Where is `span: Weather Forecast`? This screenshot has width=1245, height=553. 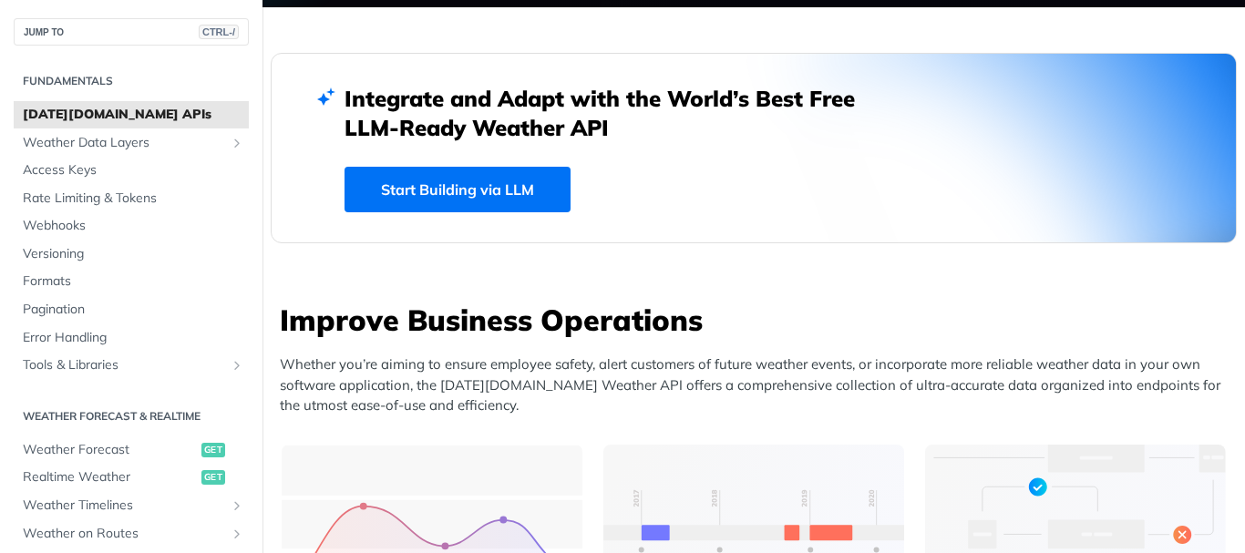
span: Weather Forecast is located at coordinates (109, 450).